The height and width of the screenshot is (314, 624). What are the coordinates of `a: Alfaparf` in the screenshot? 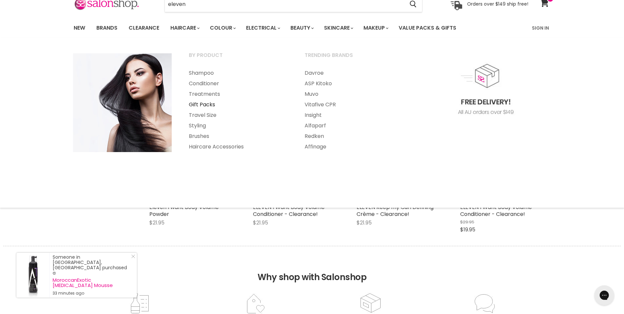 It's located at (354, 126).